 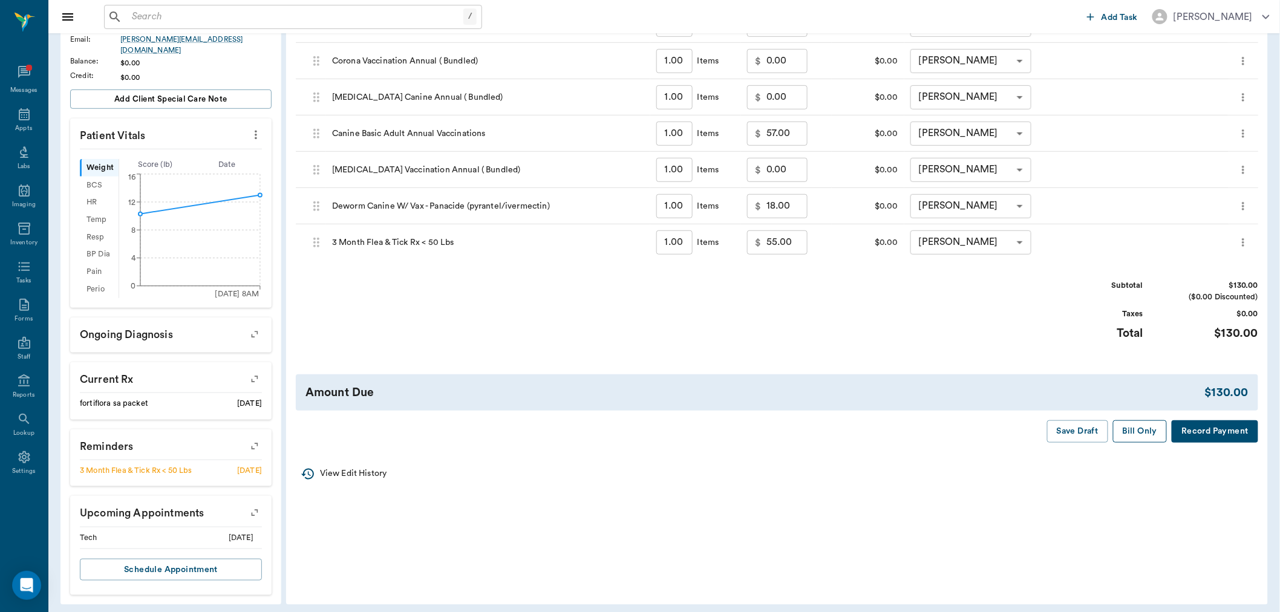 I want to click on p: View Edit History, so click(x=353, y=474).